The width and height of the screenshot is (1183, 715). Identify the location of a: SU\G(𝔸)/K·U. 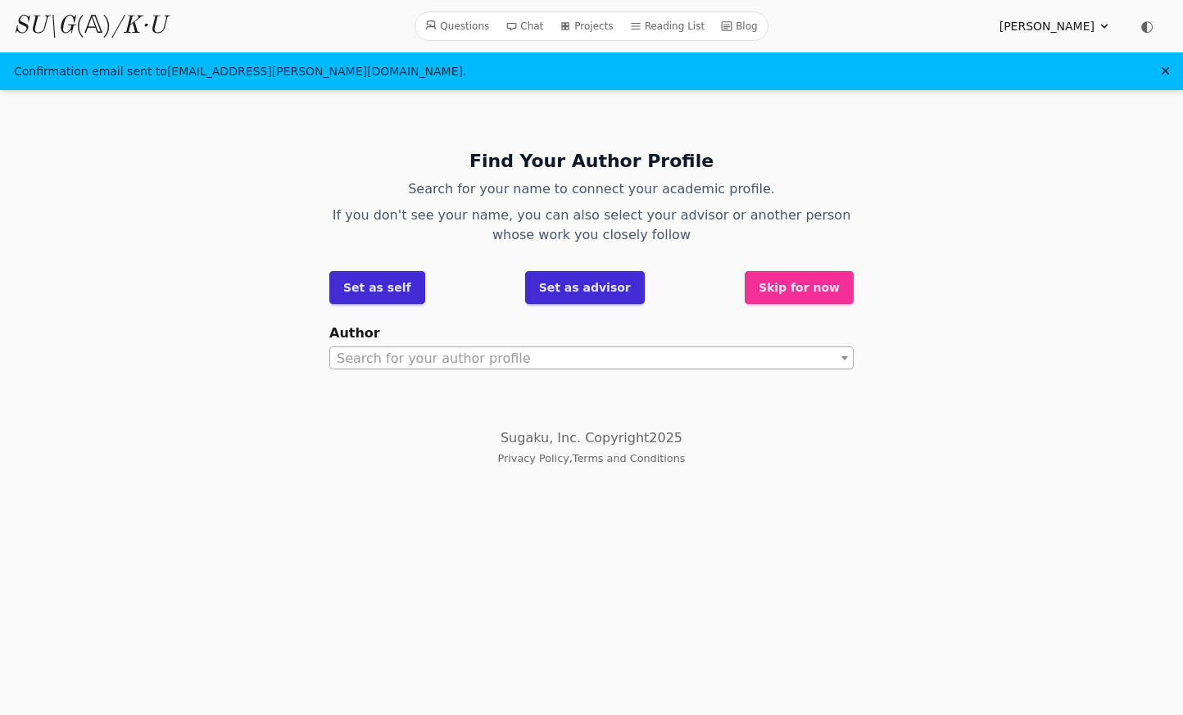
(89, 26).